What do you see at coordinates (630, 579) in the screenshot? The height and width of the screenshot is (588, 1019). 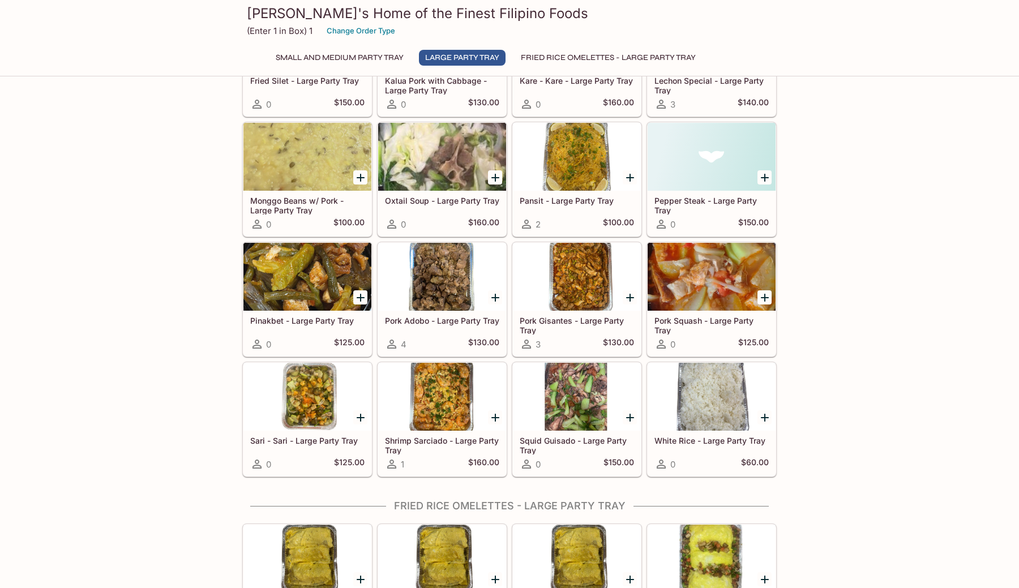 I see `button: Add Original Fried Rice Omelette - Large Party Tray` at bounding box center [630, 579].